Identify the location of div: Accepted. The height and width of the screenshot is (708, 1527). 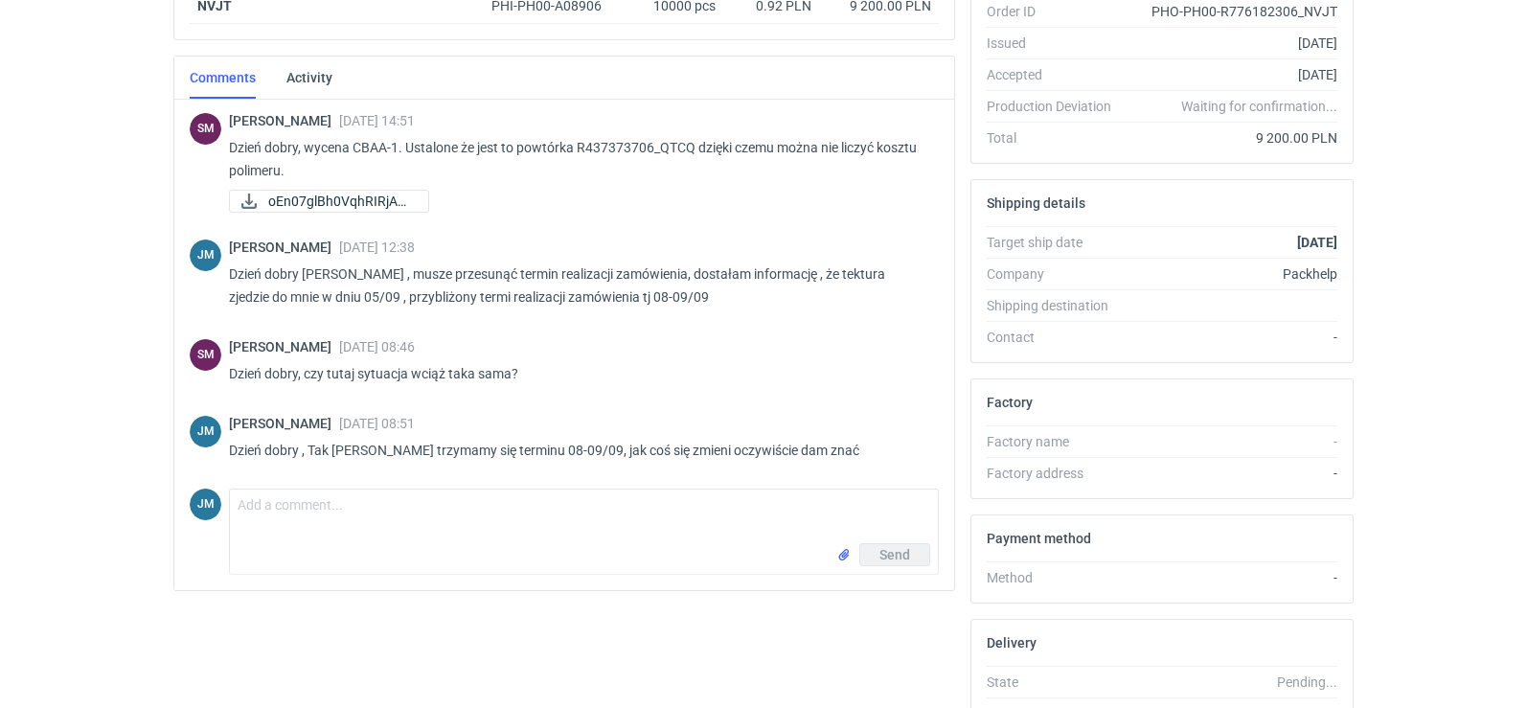
(1057, 75).